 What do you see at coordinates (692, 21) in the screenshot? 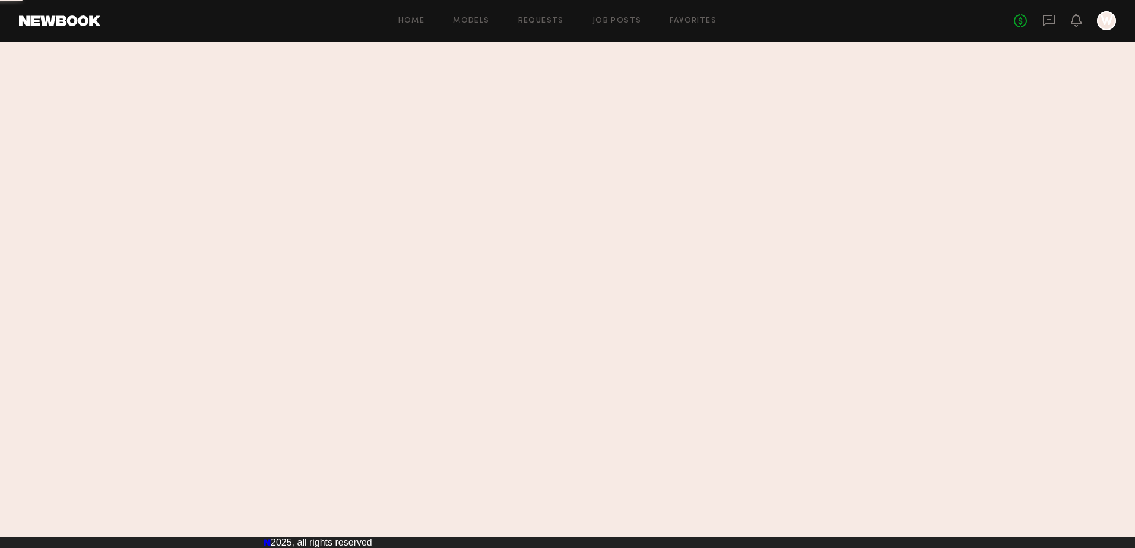
I see `a: Favorites` at bounding box center [692, 21].